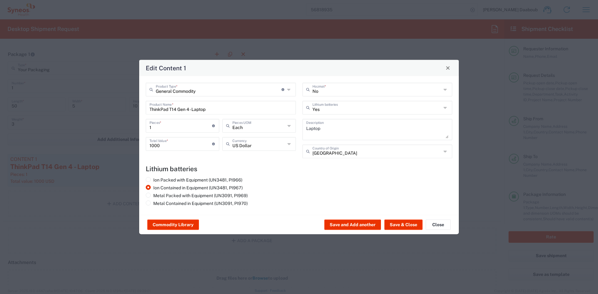  I want to click on label: Metal Contained in Equipment (UN3091, PI970), so click(197, 203).